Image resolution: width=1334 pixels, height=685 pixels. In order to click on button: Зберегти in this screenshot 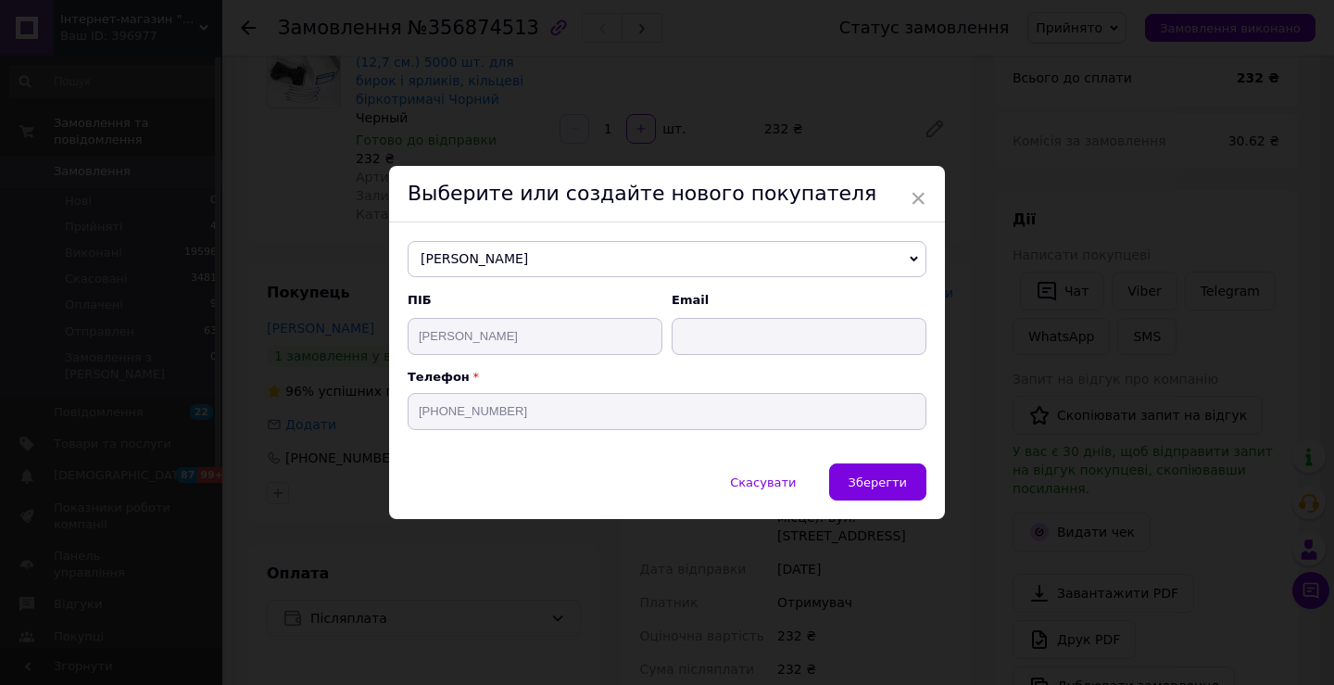, I will do `click(877, 482)`.